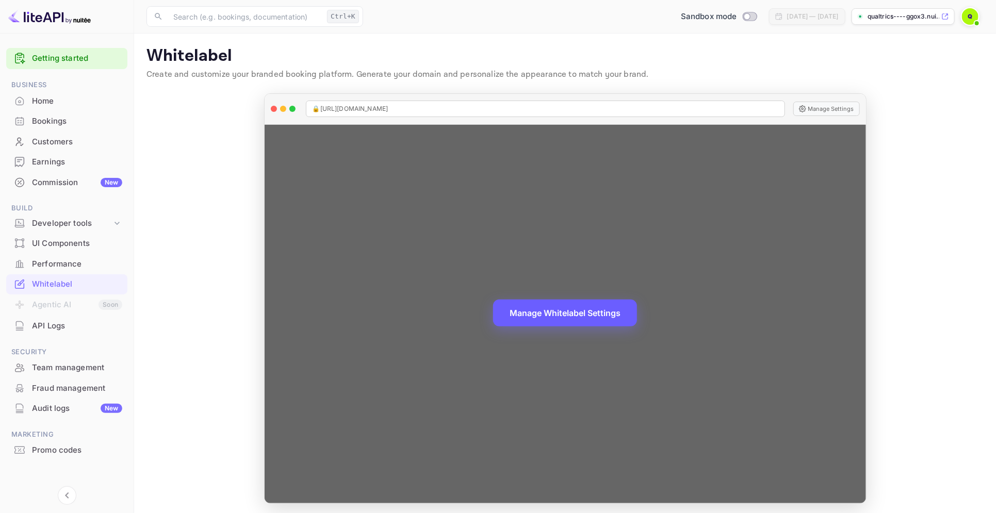  I want to click on a: Bookings, so click(67, 121).